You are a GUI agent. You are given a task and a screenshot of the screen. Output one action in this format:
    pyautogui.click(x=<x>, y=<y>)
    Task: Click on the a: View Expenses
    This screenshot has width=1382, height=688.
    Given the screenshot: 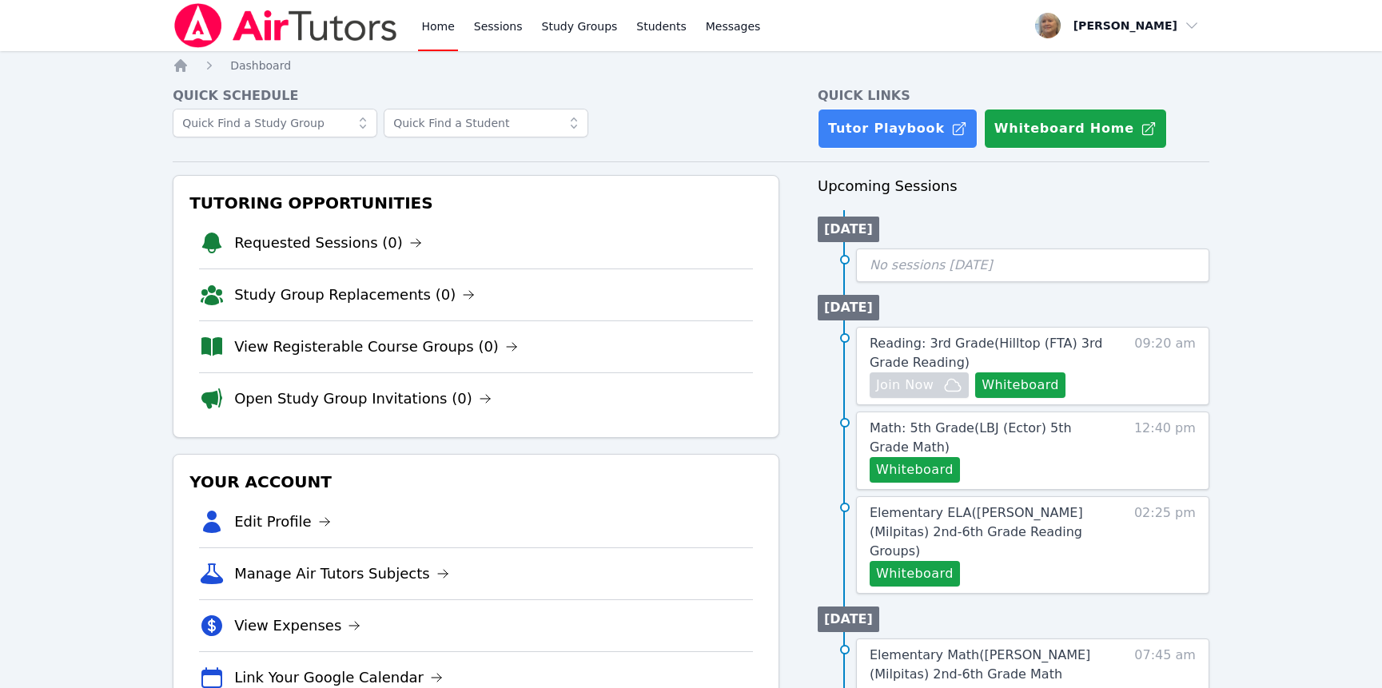 What is the action you would take?
    pyautogui.click(x=297, y=626)
    